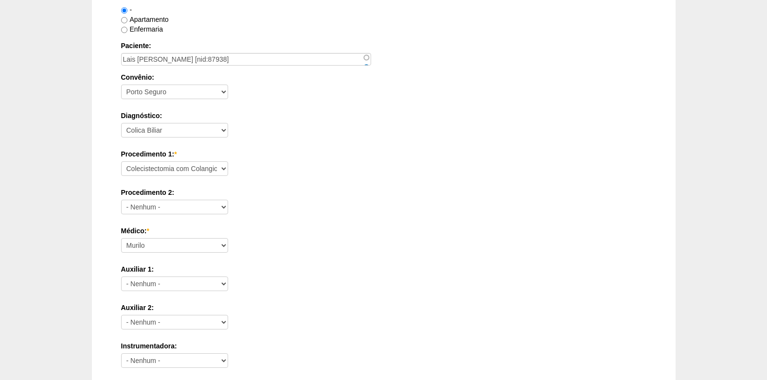 Image resolution: width=767 pixels, height=380 pixels. Describe the element at coordinates (384, 116) in the screenshot. I see `label: Diagnóstico:` at that location.